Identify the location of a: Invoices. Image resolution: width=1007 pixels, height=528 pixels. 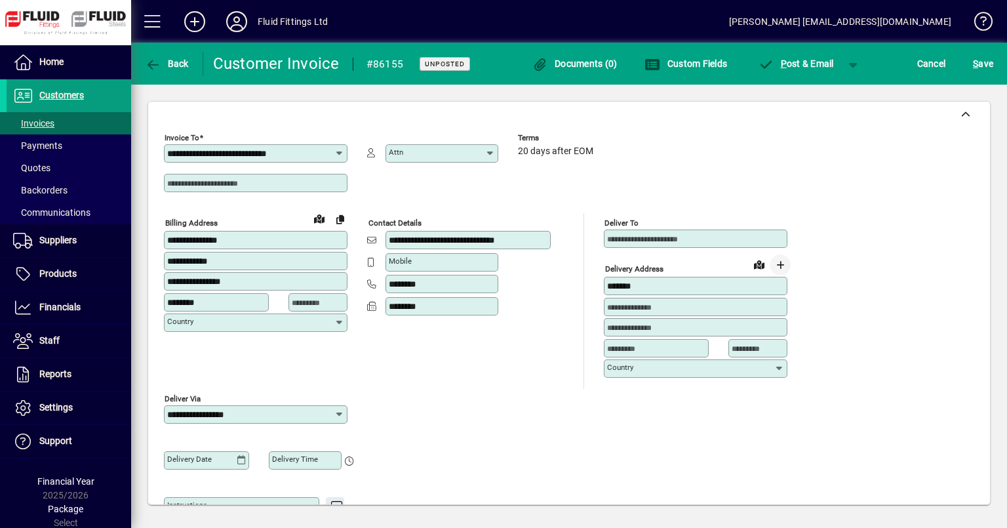
(69, 123).